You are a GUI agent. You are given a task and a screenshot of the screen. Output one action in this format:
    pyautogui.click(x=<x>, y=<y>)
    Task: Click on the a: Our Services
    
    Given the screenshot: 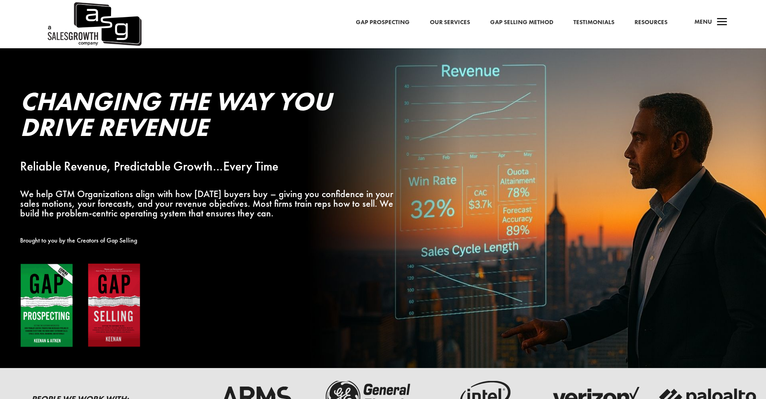 What is the action you would take?
    pyautogui.click(x=450, y=23)
    